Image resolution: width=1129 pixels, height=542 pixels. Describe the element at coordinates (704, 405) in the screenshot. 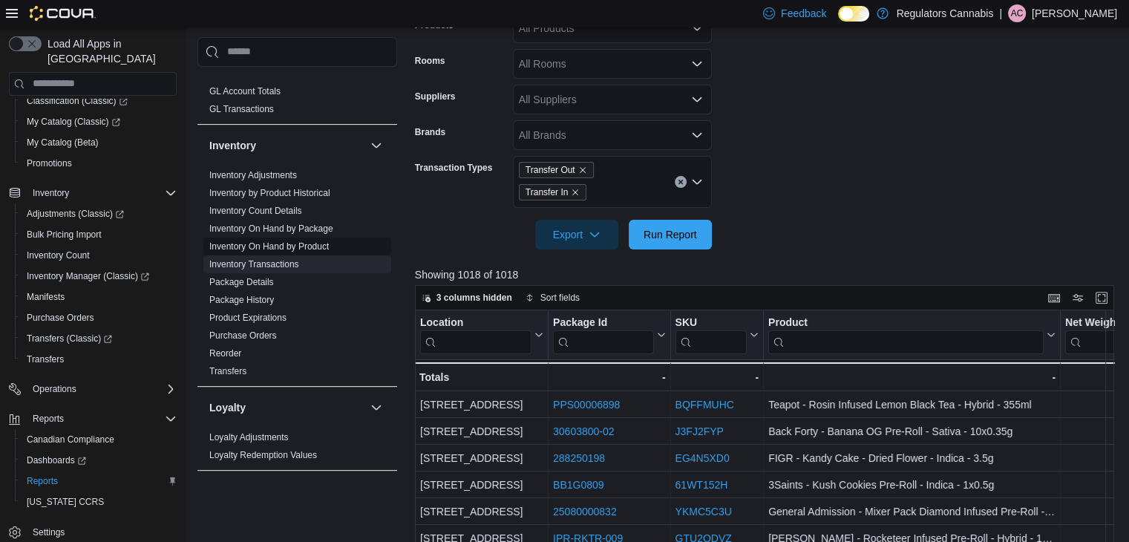

I see `a: BQFFMUHC` at that location.